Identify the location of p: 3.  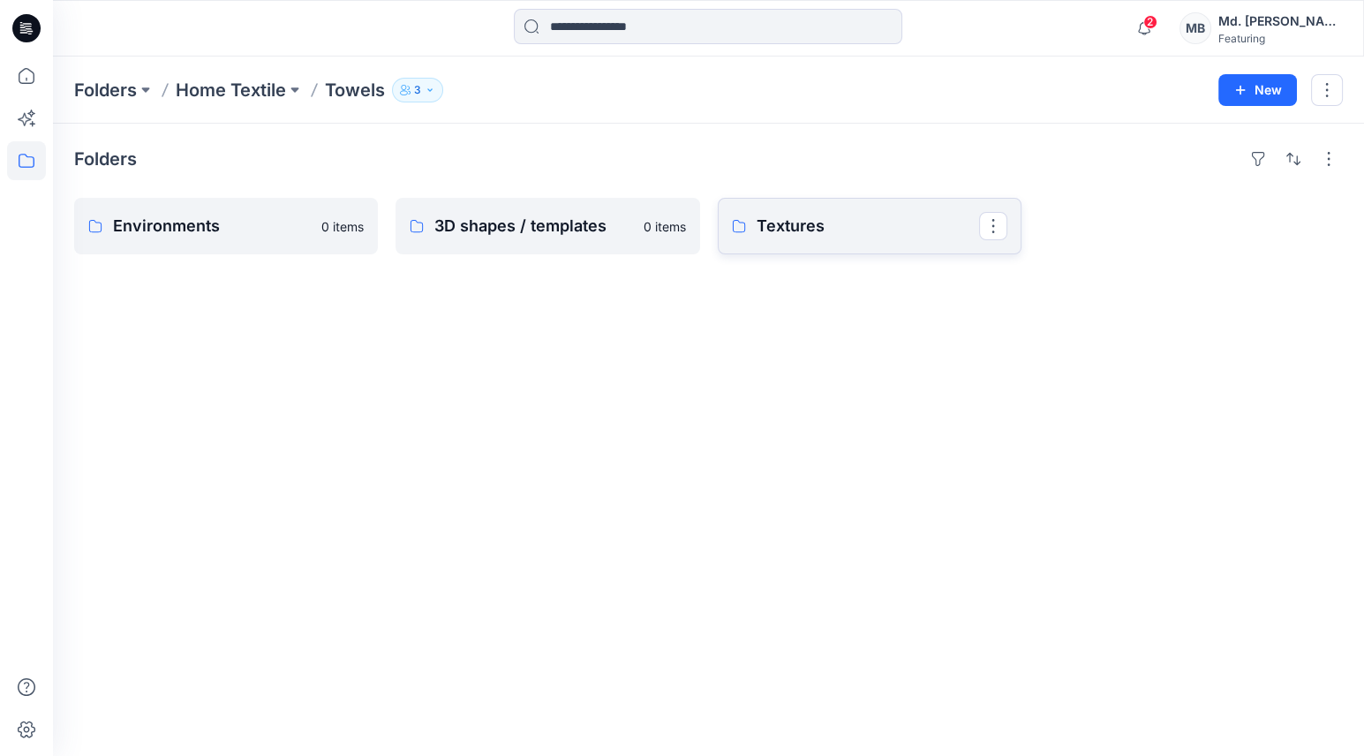
(418, 90).